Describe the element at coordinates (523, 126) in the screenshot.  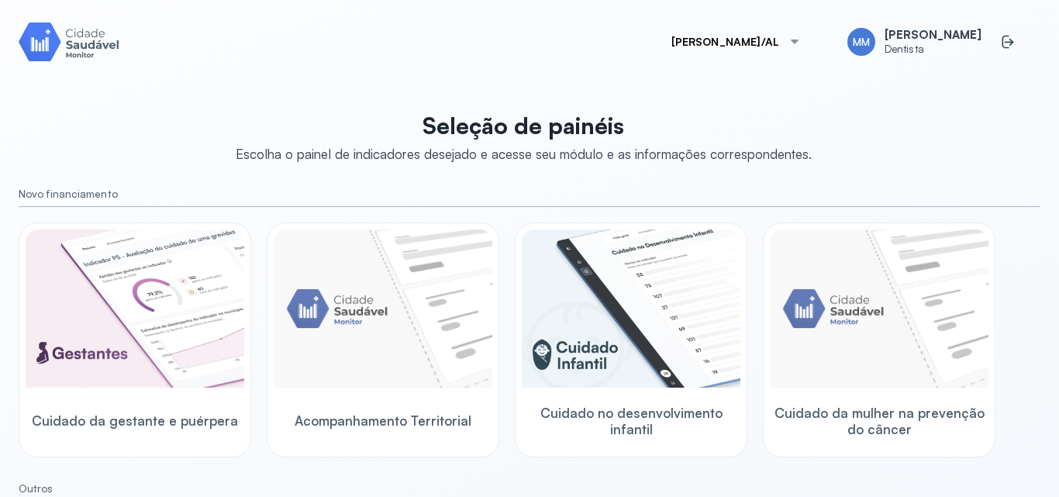
I see `p: Seleção de painéis` at that location.